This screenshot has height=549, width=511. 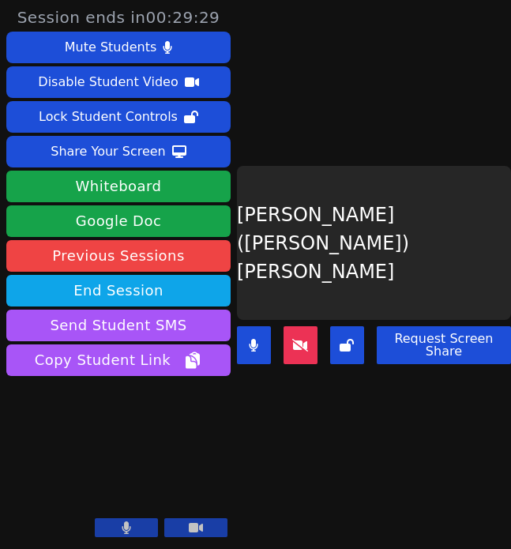 What do you see at coordinates (444, 345) in the screenshot?
I see `button: Request Screen Share` at bounding box center [444, 345].